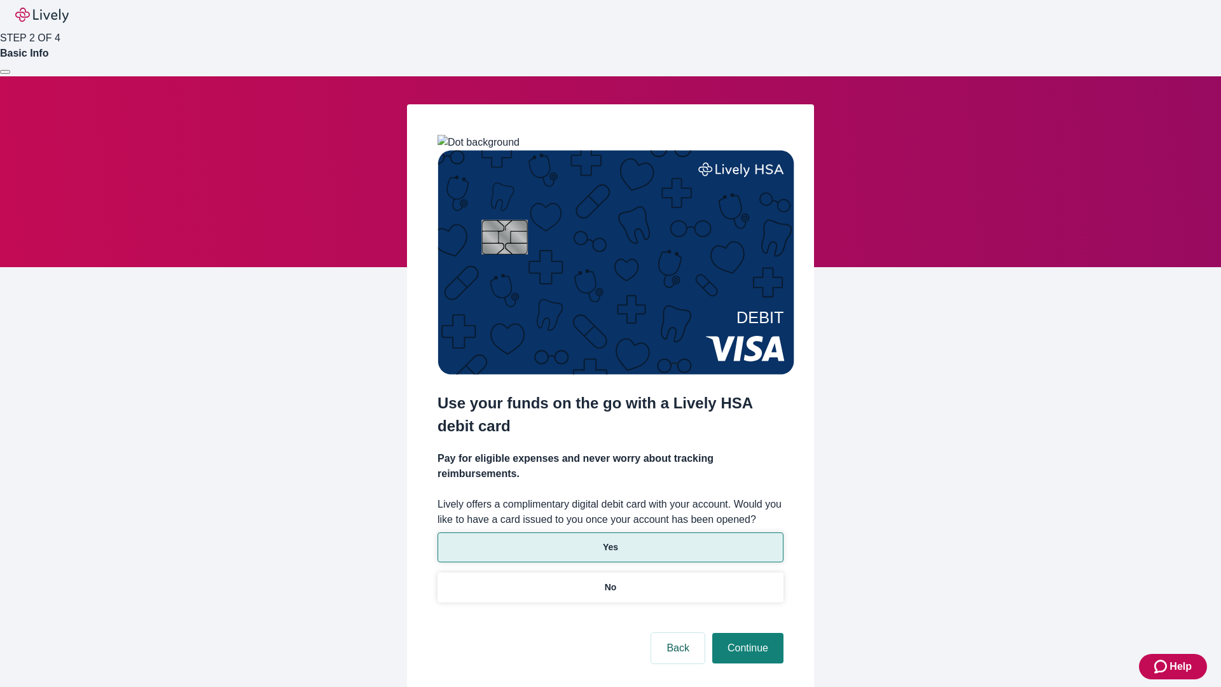 Image resolution: width=1221 pixels, height=687 pixels. I want to click on svg: Zendesk support icon, so click(1162, 667).